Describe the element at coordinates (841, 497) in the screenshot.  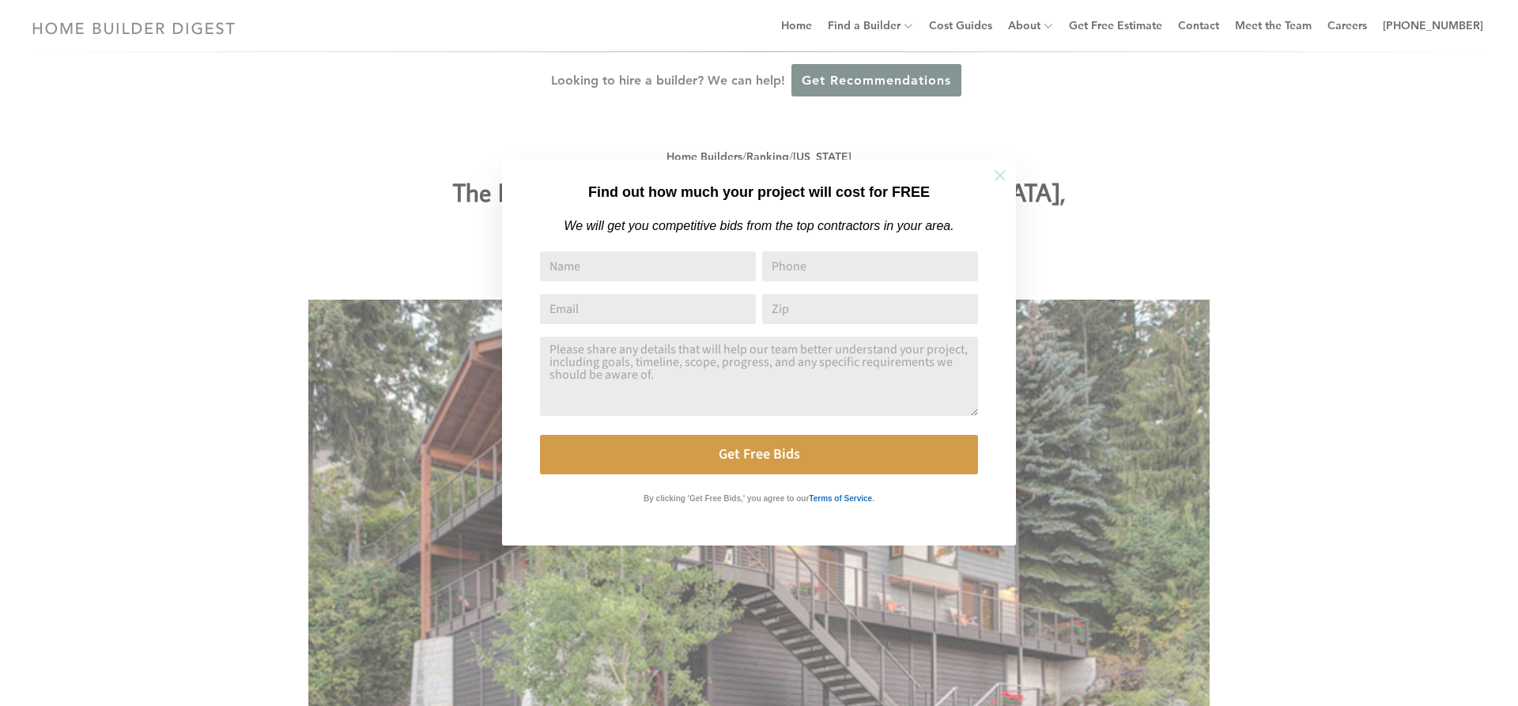
I see `a: Terms of Service` at that location.